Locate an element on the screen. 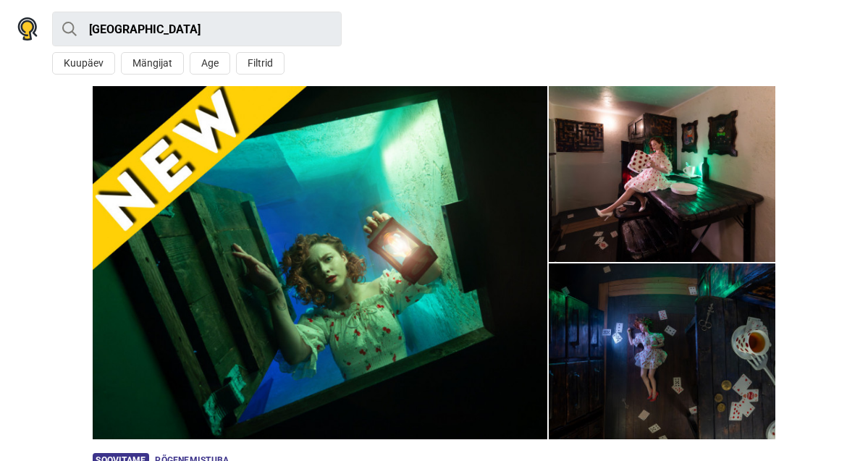 Image resolution: width=868 pixels, height=461 pixels. button: Age is located at coordinates (210, 63).